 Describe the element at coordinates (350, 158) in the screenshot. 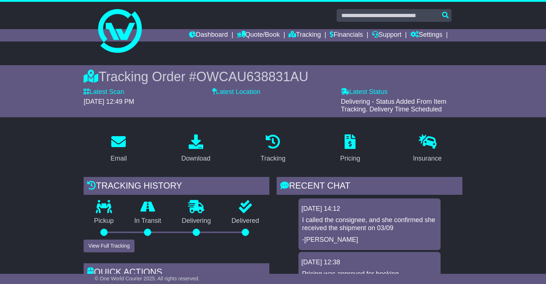

I see `div: Pricing` at that location.